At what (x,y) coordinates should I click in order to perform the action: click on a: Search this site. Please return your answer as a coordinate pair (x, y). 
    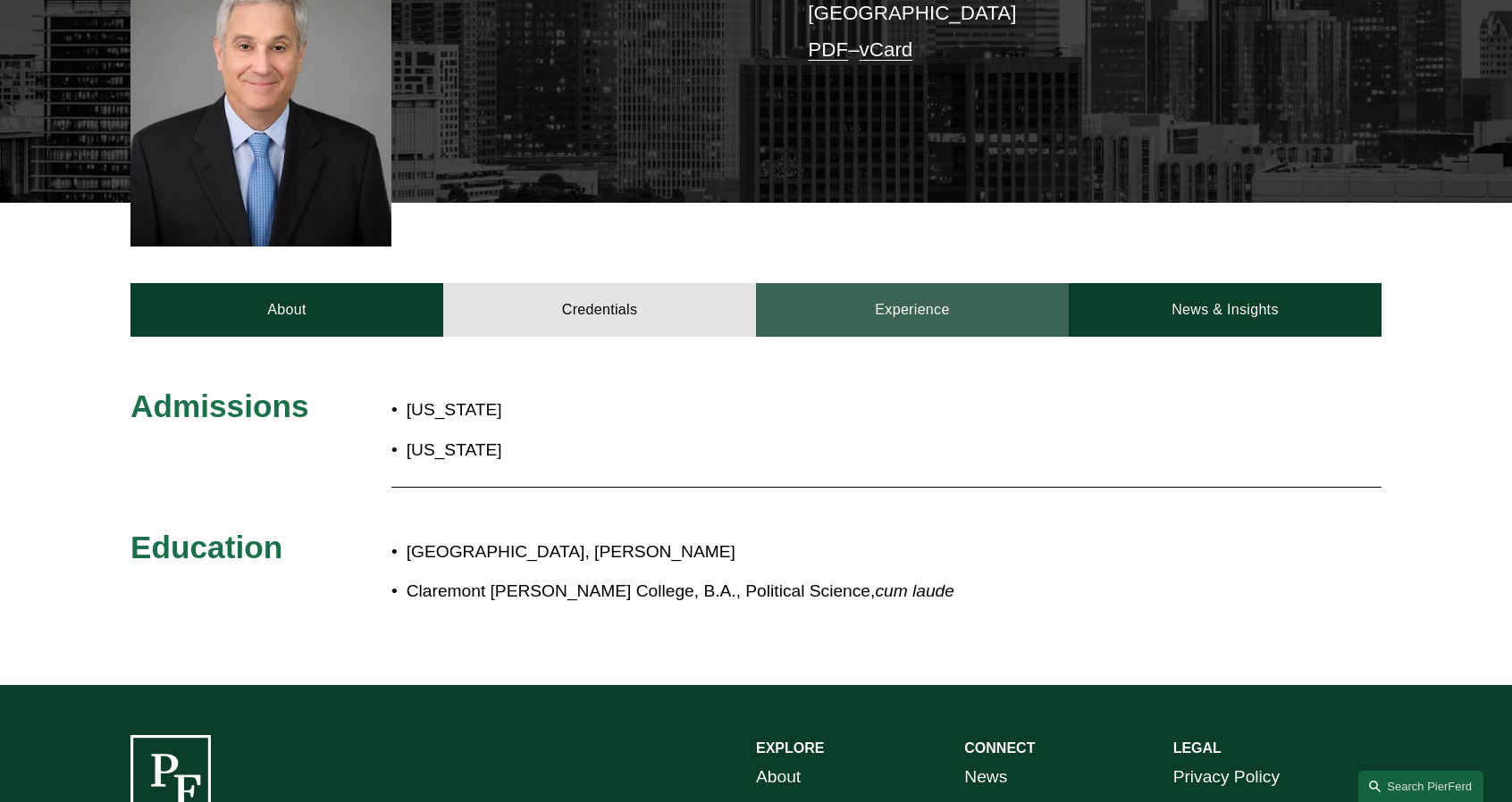
    Looking at the image, I should click on (1421, 787).